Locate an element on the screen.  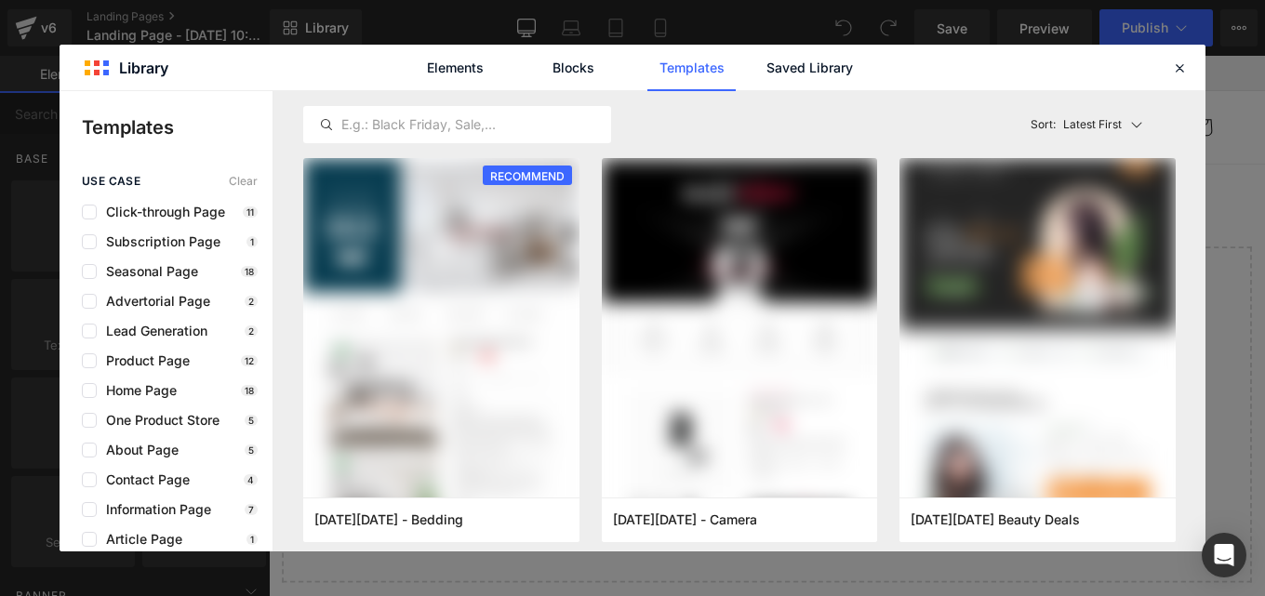
span: Seasonal Page is located at coordinates (147, 272).